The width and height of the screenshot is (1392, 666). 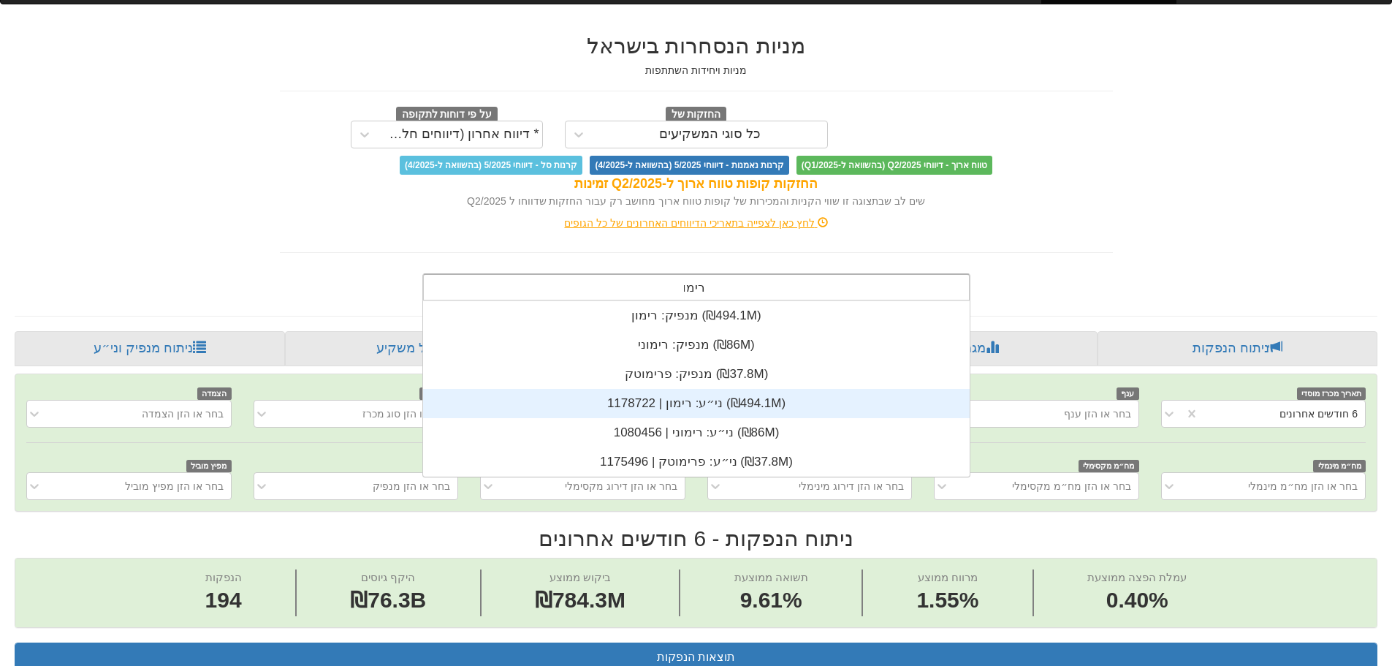 I want to click on div: 6 חודשים אחרונים, so click(x=1318, y=414).